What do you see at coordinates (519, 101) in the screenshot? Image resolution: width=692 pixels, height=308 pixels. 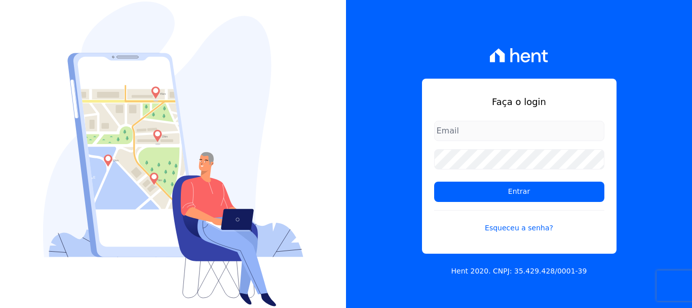 I see `h1: Faça o login` at bounding box center [519, 101].